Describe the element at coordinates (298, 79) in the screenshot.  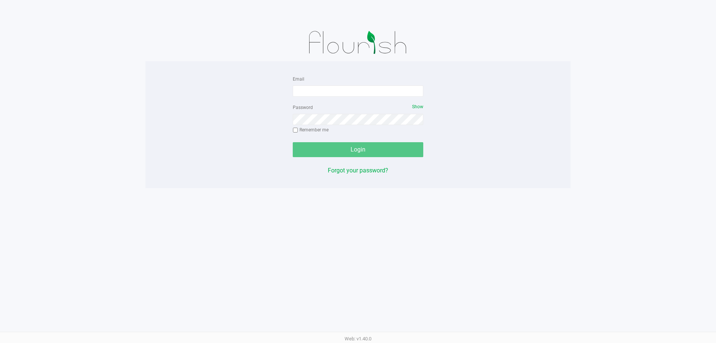
I see `label: Email` at that location.